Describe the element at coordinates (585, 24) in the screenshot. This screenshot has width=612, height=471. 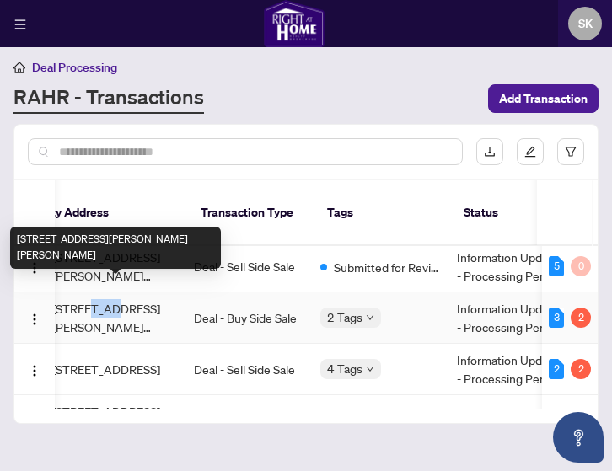
I see `span: SK` at that location.